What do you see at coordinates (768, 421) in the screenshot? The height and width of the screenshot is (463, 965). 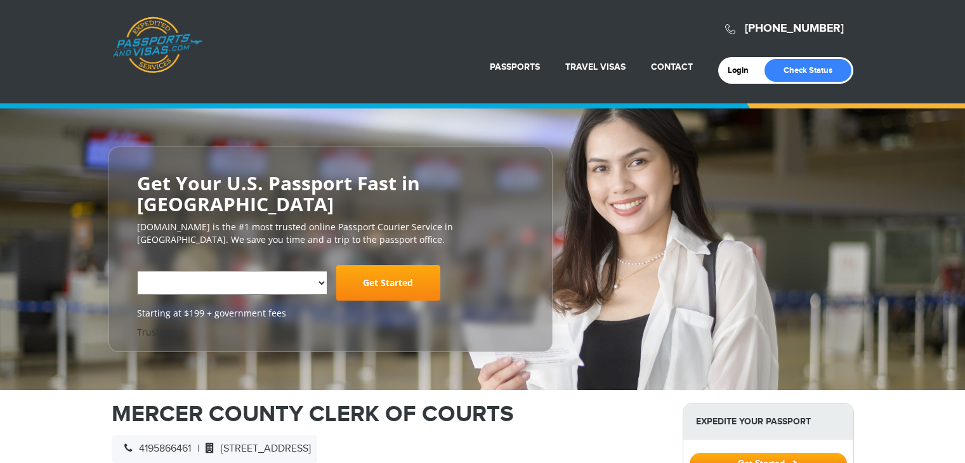 I see `strong: Expedite Your Passport` at bounding box center [768, 421].